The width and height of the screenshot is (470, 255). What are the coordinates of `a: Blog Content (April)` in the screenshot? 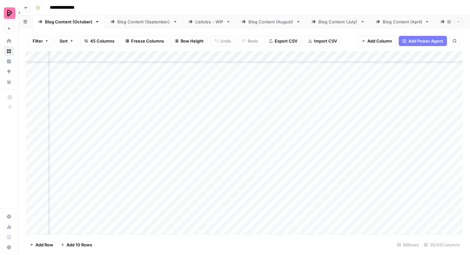 It's located at (402, 22).